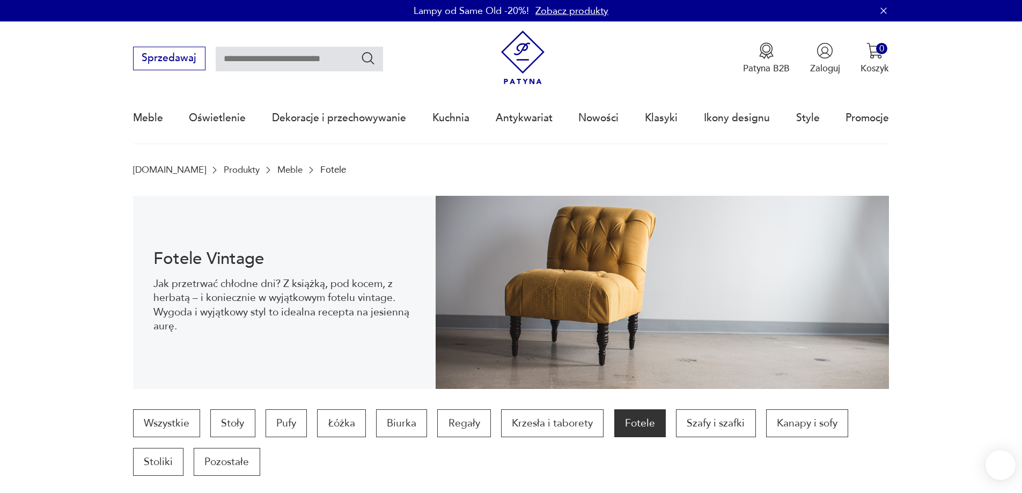  What do you see at coordinates (450, 118) in the screenshot?
I see `a: Kuchnia` at bounding box center [450, 118].